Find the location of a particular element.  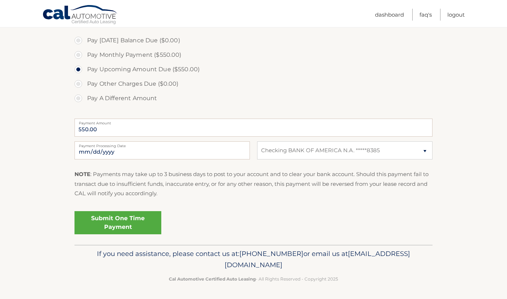

p: - All Rights Reserved - Copyright 2025 is located at coordinates (253, 279).